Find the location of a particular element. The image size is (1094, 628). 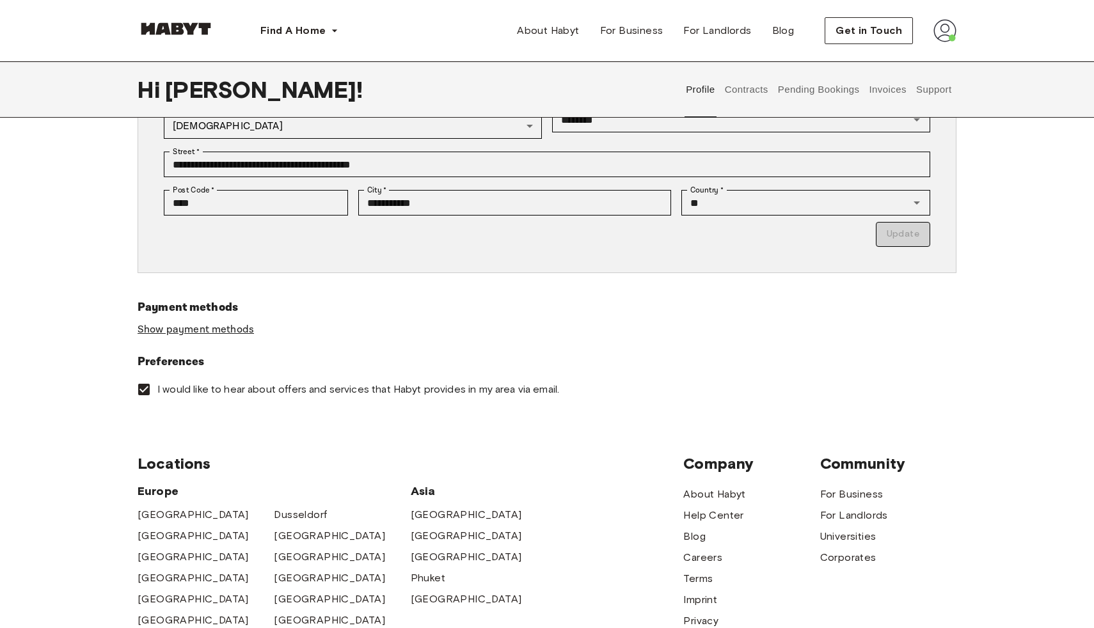

span: Company is located at coordinates (751, 464).